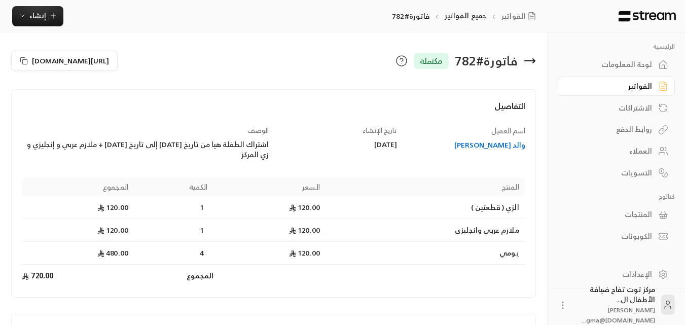  What do you see at coordinates (647, 16) in the screenshot?
I see `img: Logo` at bounding box center [647, 16].